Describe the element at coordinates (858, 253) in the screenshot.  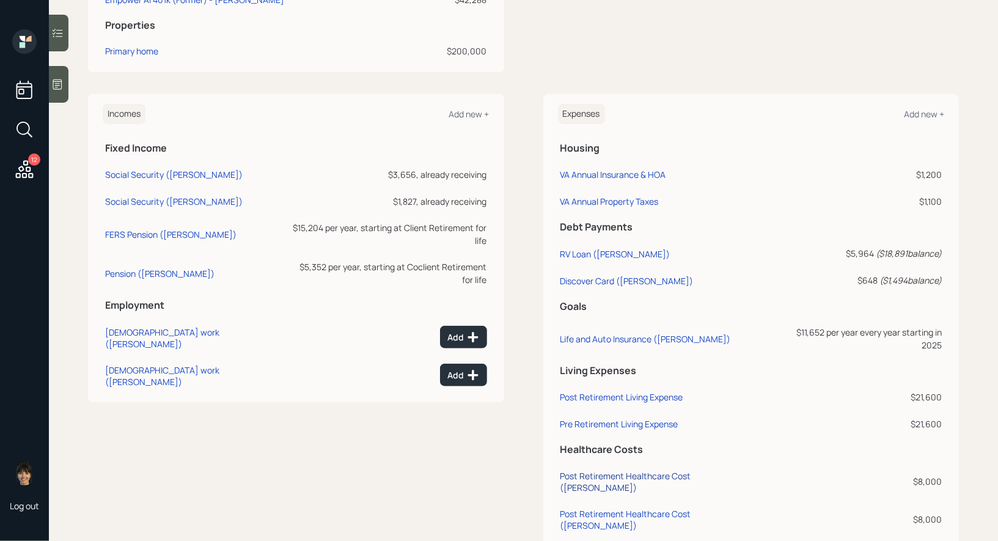
I see `div: $5,964` at that location.